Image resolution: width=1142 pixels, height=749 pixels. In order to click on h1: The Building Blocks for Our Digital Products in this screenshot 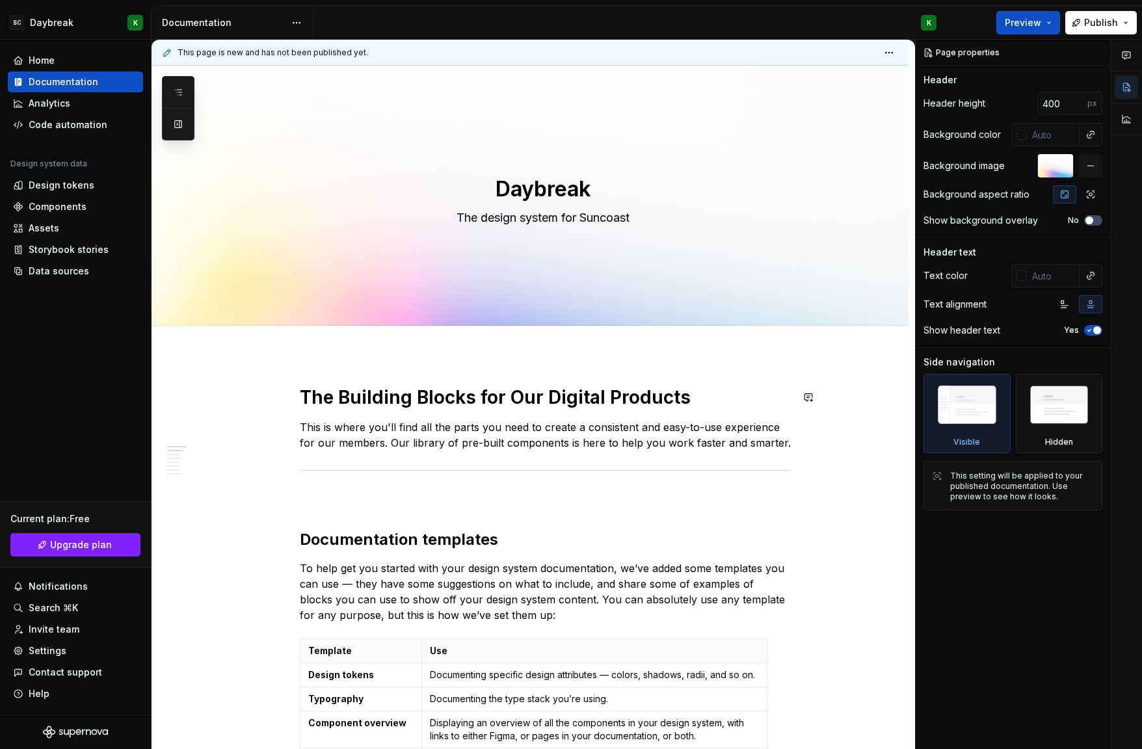, I will do `click(546, 397)`.